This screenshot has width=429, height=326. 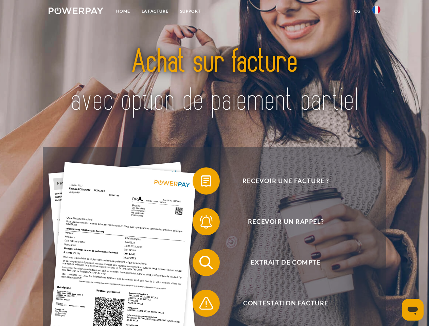 I want to click on a: CG, so click(x=357, y=11).